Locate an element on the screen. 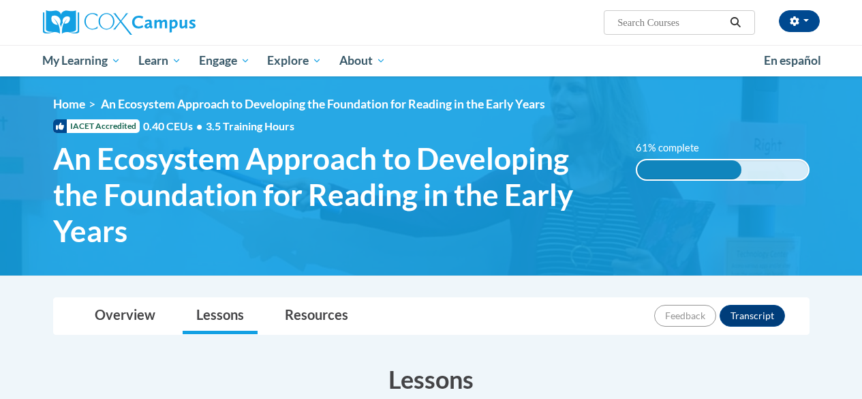 Image resolution: width=862 pixels, height=399 pixels. span: 0.40 CEUs is located at coordinates (174, 126).